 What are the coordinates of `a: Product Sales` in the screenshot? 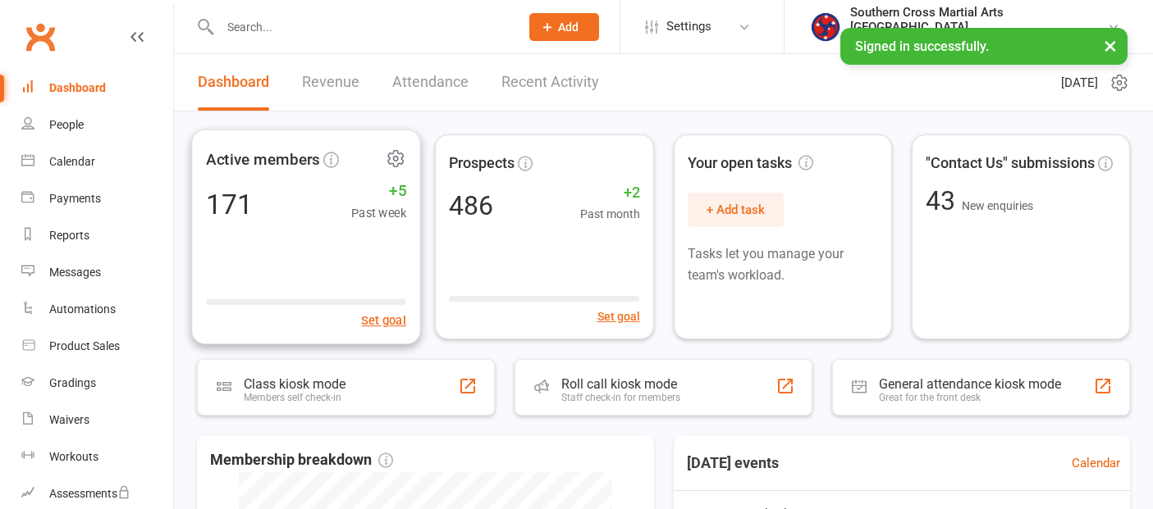 It's located at (97, 346).